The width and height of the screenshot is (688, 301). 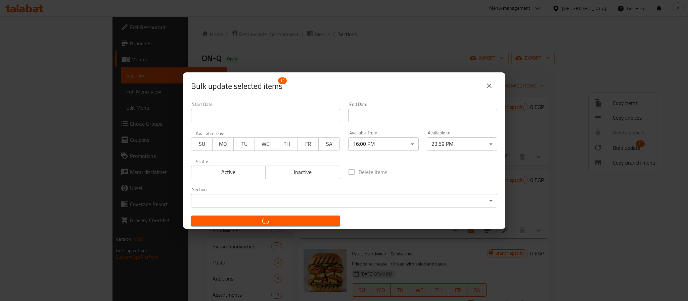 I want to click on span: FR, so click(x=308, y=144).